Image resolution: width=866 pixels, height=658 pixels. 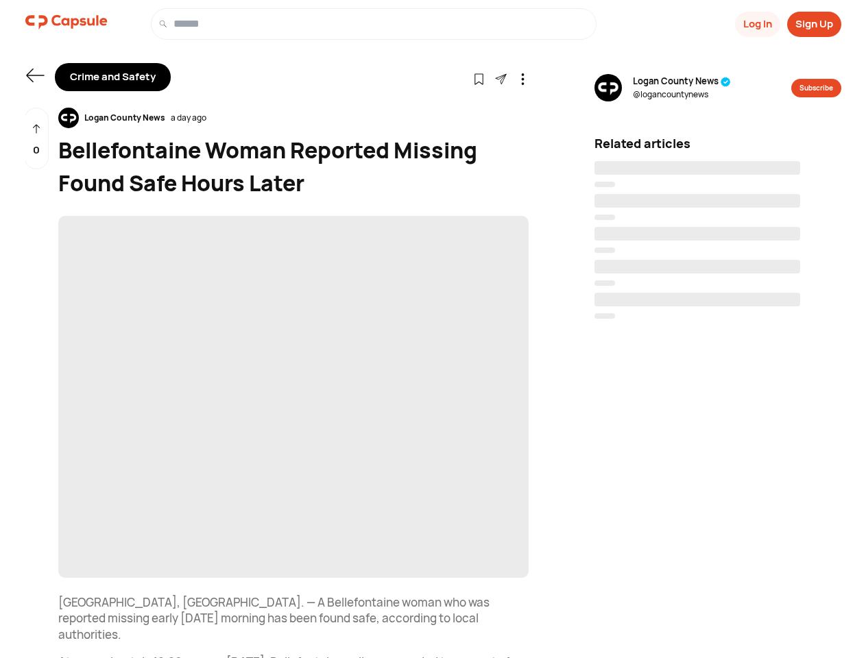 I want to click on button: Log In, so click(x=758, y=24).